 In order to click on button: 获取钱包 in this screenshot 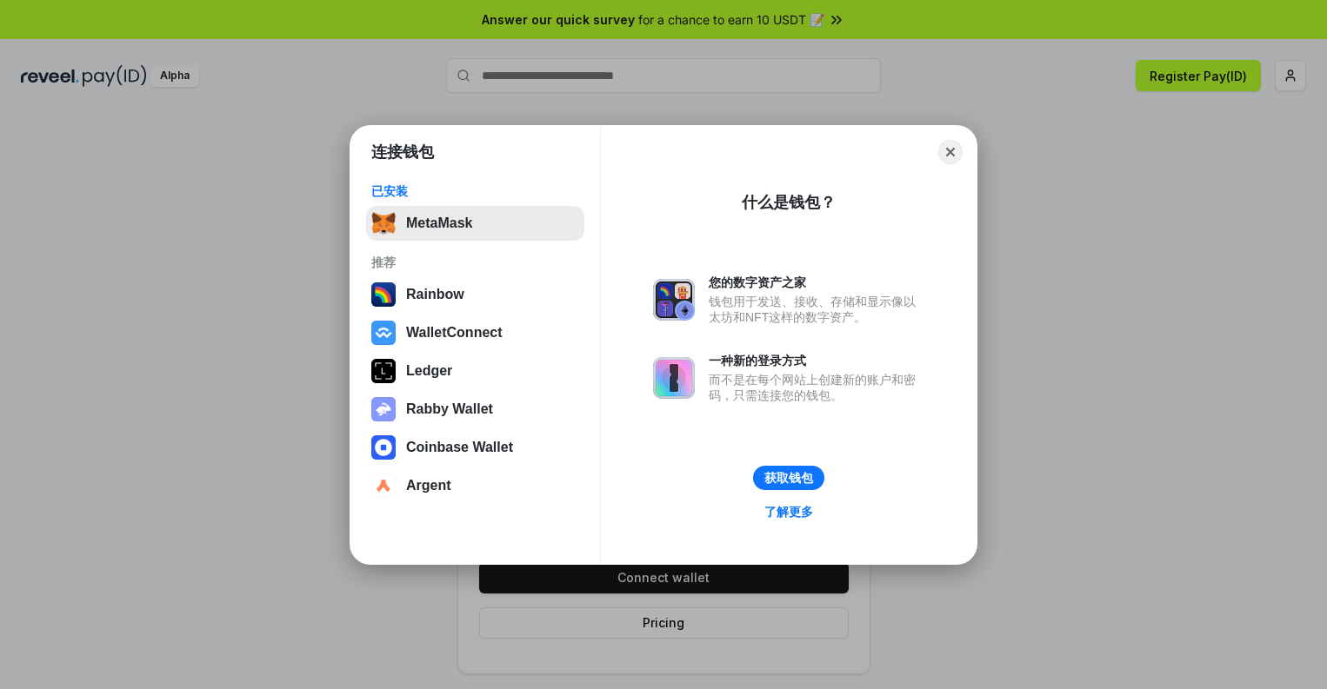, I will do `click(789, 478)`.